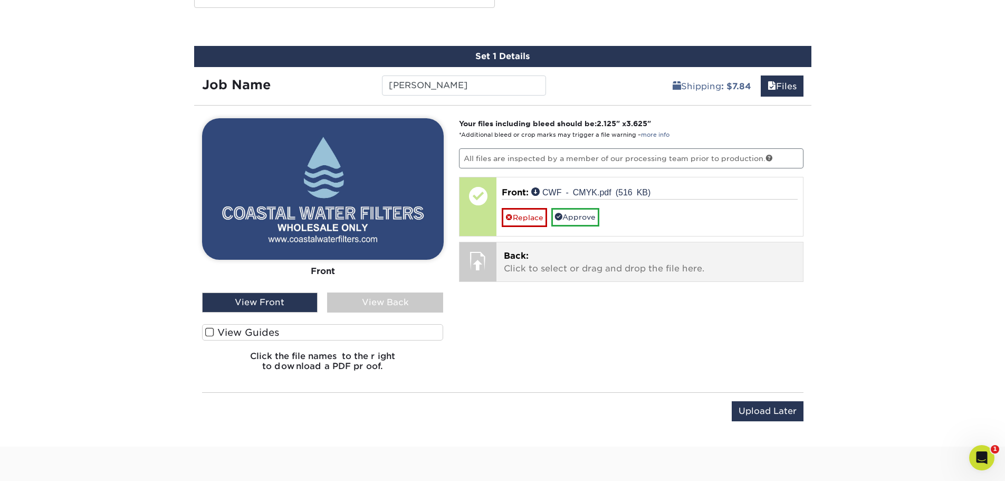  Describe the element at coordinates (637, 123) in the screenshot. I see `span: 3.625` at that location.